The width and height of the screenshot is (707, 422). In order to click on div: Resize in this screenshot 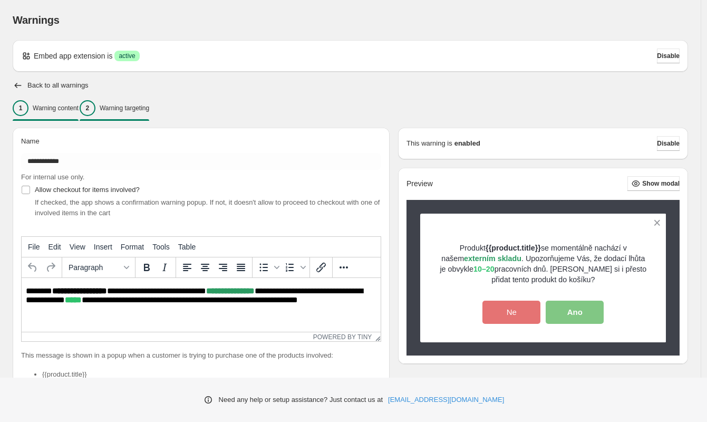, I will do `click(376, 336)`.